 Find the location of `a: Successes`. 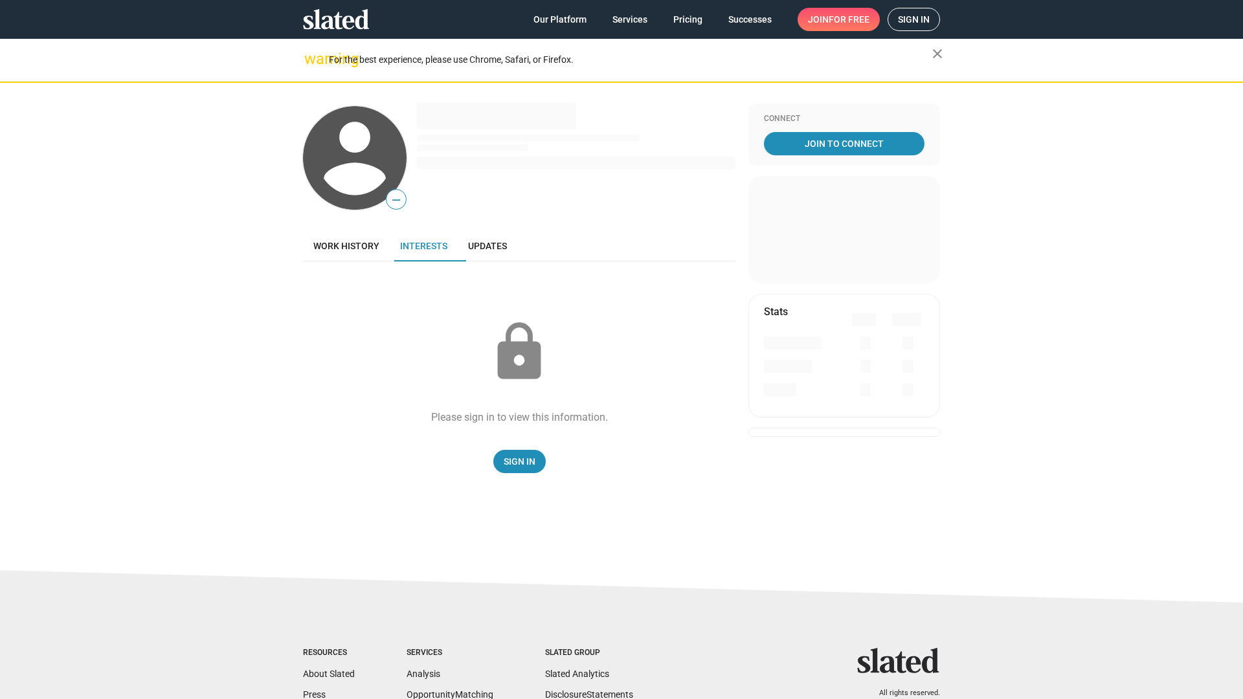

a: Successes is located at coordinates (750, 19).